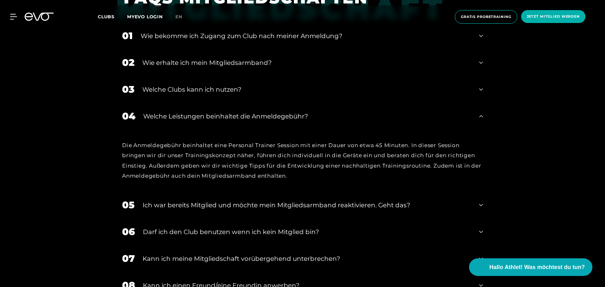  Describe the element at coordinates (127, 36) in the screenshot. I see `div: 01` at that location.